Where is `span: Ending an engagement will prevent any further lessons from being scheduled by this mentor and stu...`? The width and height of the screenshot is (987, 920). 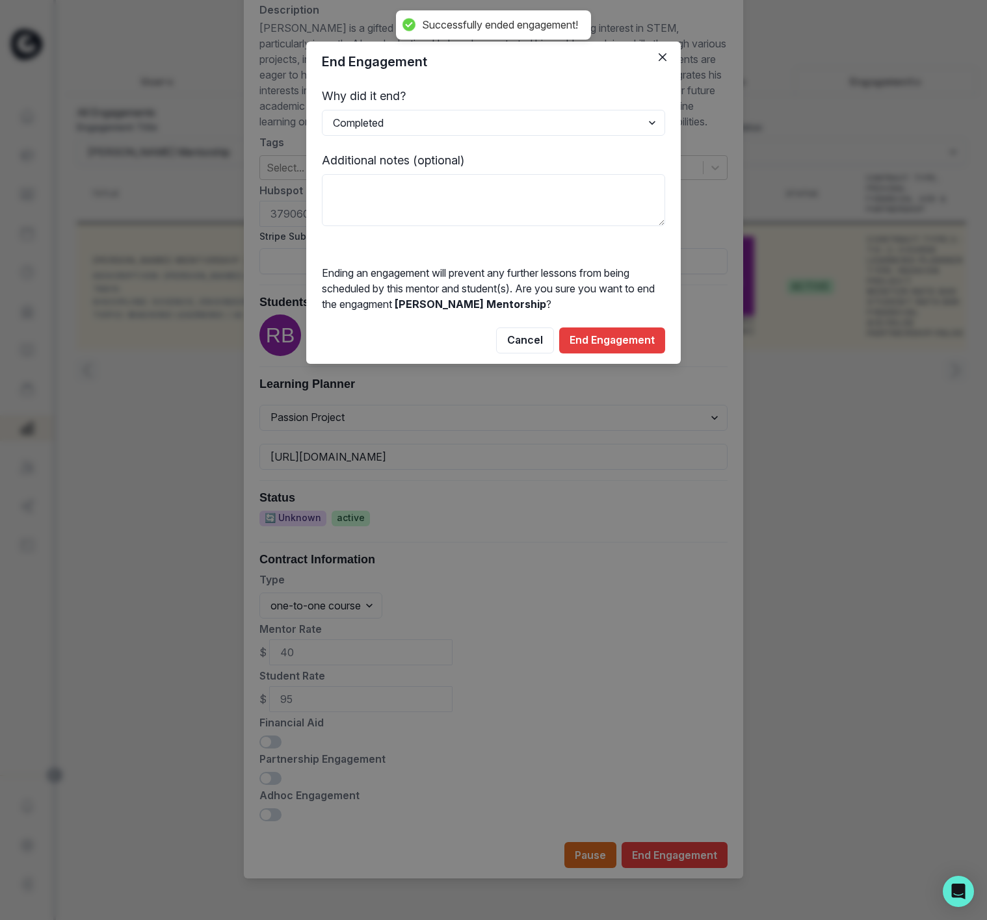
span: Ending an engagement will prevent any further lessons from being scheduled by this mentor and stu... is located at coordinates (488, 289).